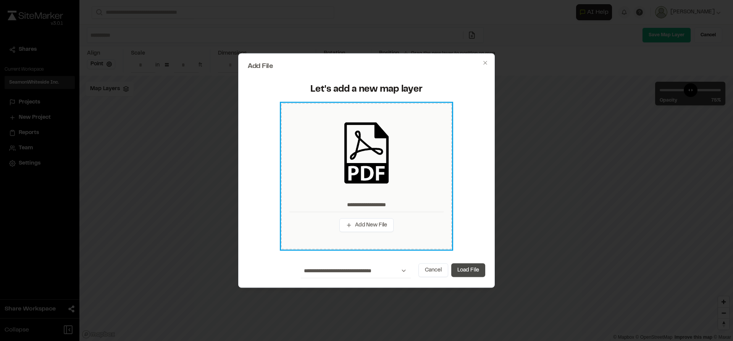 Image resolution: width=733 pixels, height=341 pixels. Describe the element at coordinates (367, 225) in the screenshot. I see `button: Add New File` at that location.